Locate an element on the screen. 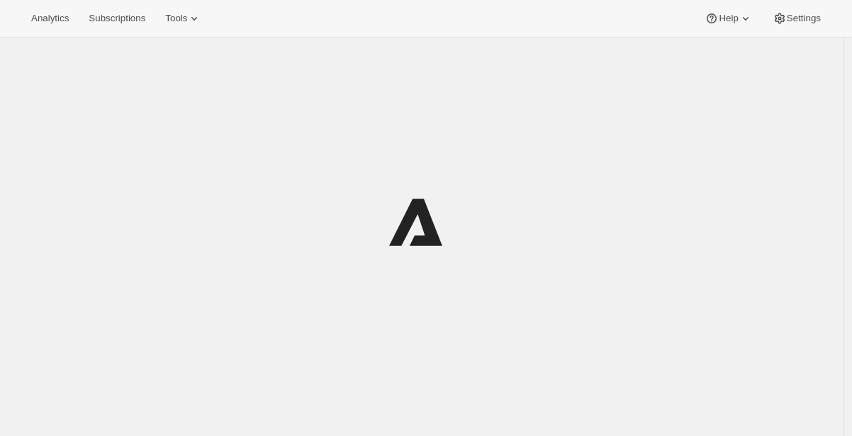 This screenshot has height=436, width=852. button: Analytics is located at coordinates (50, 18).